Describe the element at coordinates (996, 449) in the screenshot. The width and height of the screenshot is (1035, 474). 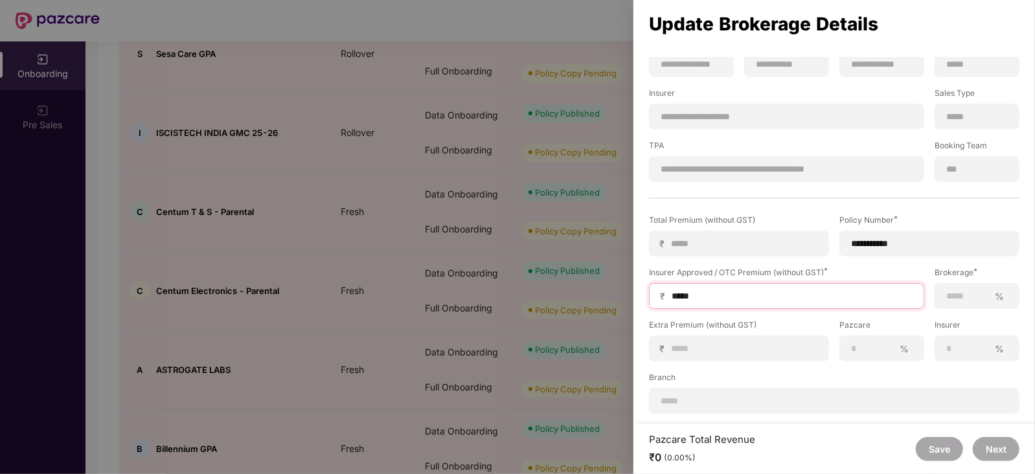
I see `button: Next` at that location.